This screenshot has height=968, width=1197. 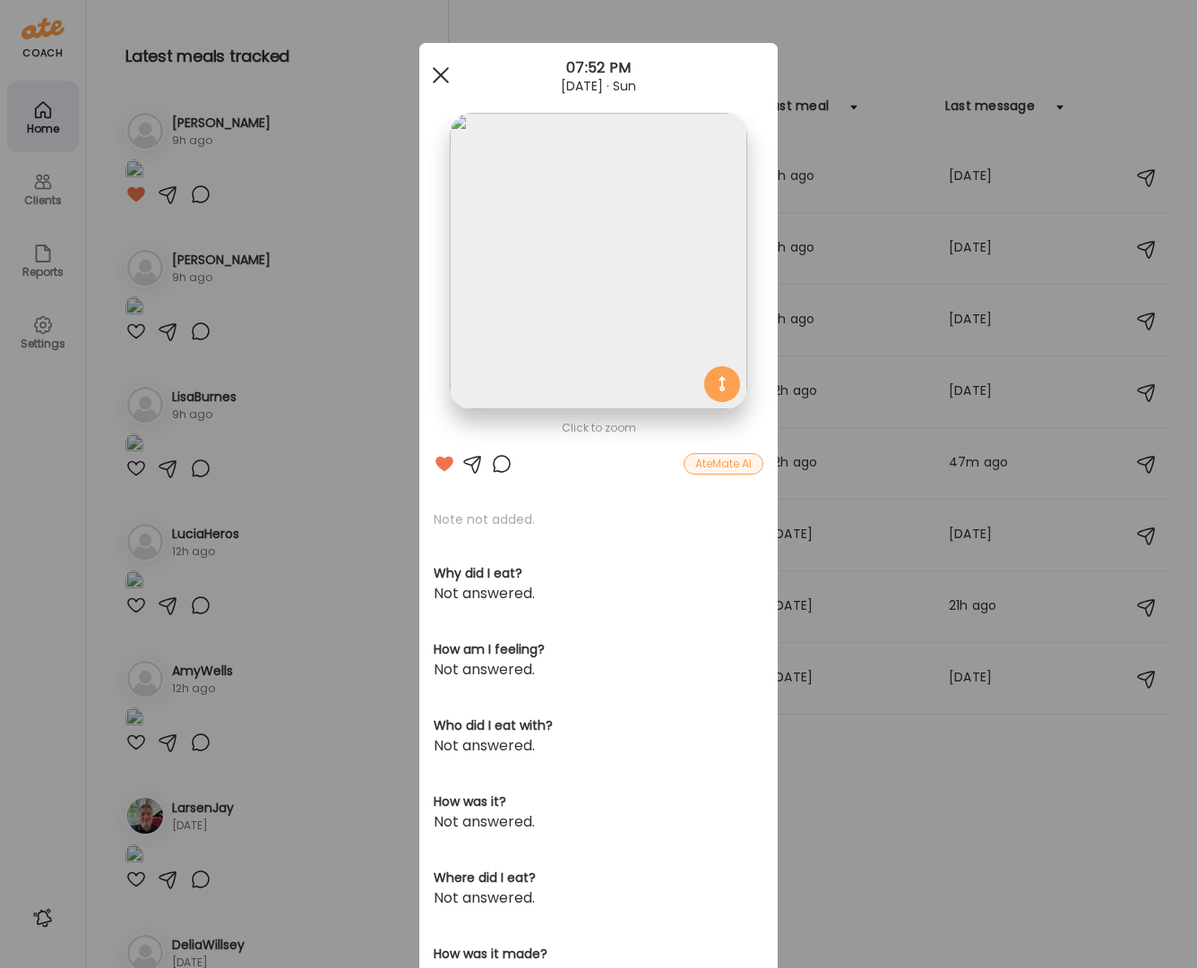 I want to click on h3: Where did I eat?, so click(x=598, y=878).